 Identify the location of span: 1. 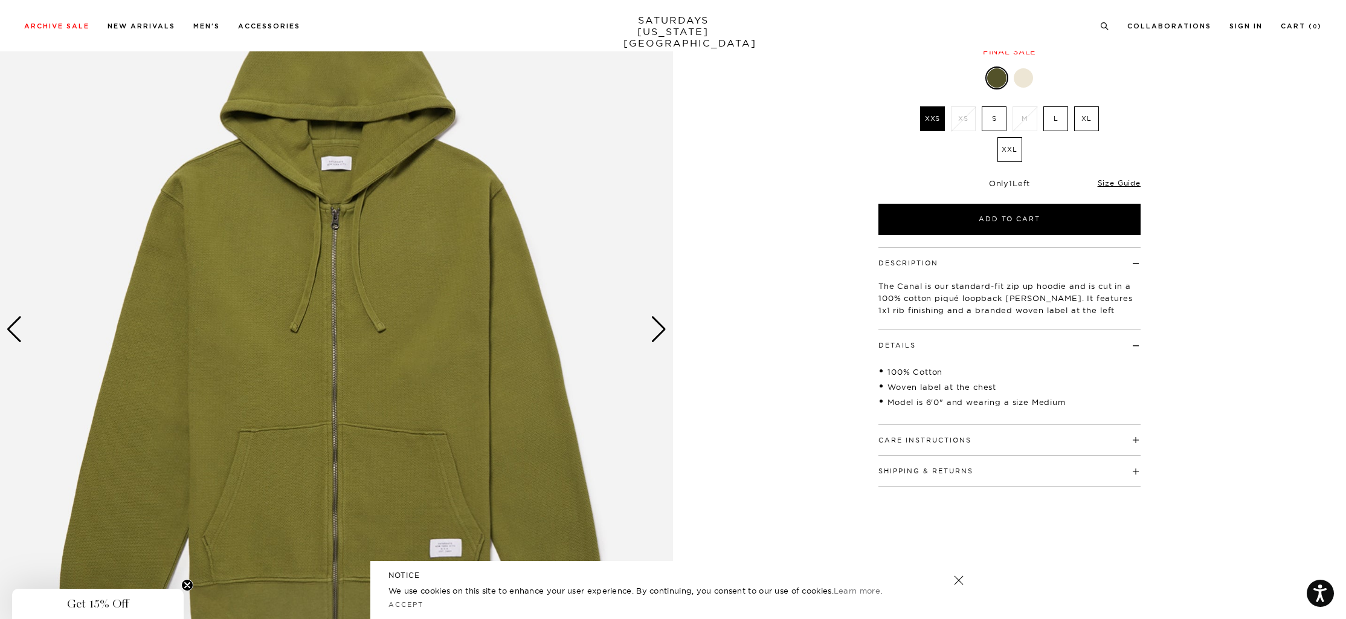
(1011, 183).